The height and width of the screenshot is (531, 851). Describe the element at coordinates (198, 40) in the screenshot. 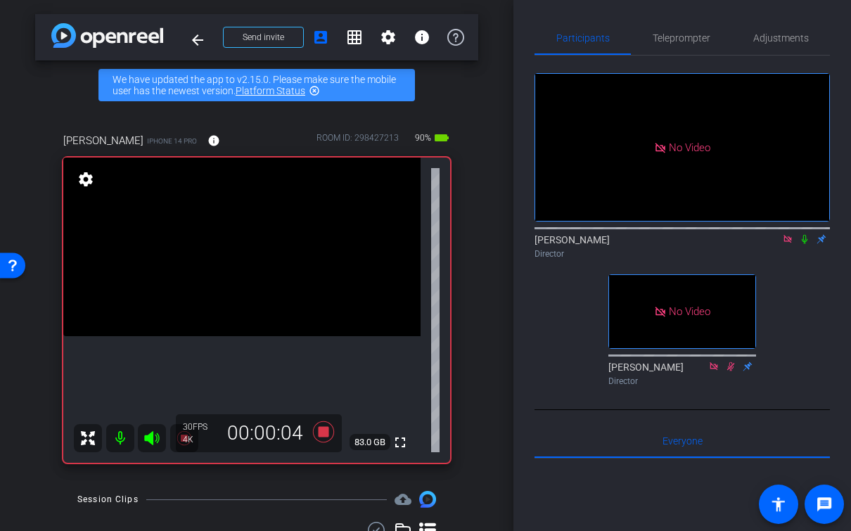

I see `mat-icon: arrow_back` at that location.